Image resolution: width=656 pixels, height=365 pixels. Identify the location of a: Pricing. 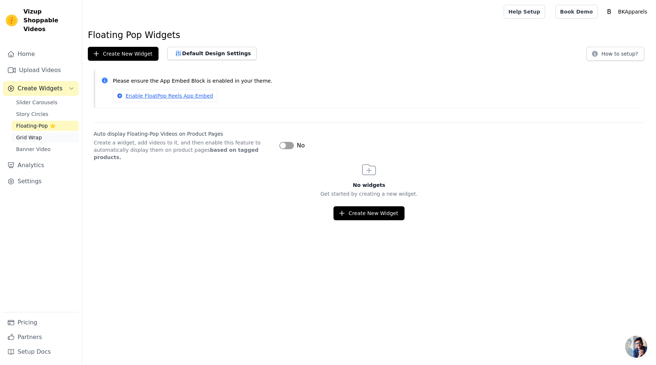
(41, 323).